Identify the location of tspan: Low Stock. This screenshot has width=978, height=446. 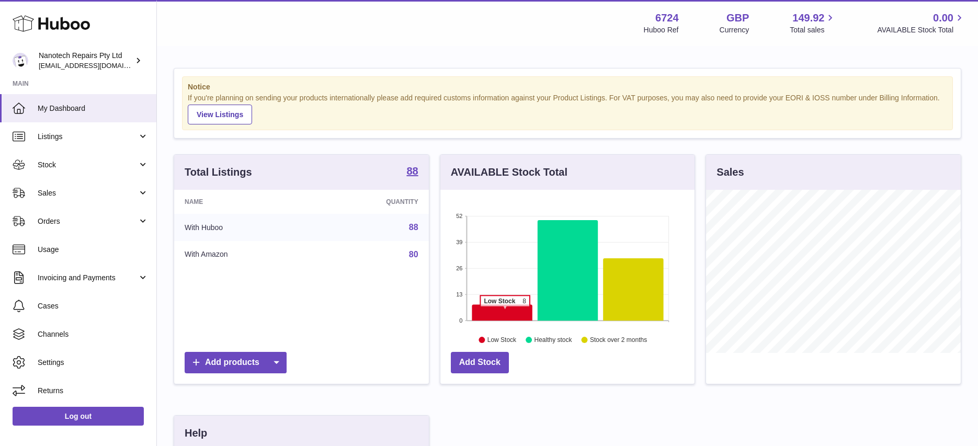
(500, 301).